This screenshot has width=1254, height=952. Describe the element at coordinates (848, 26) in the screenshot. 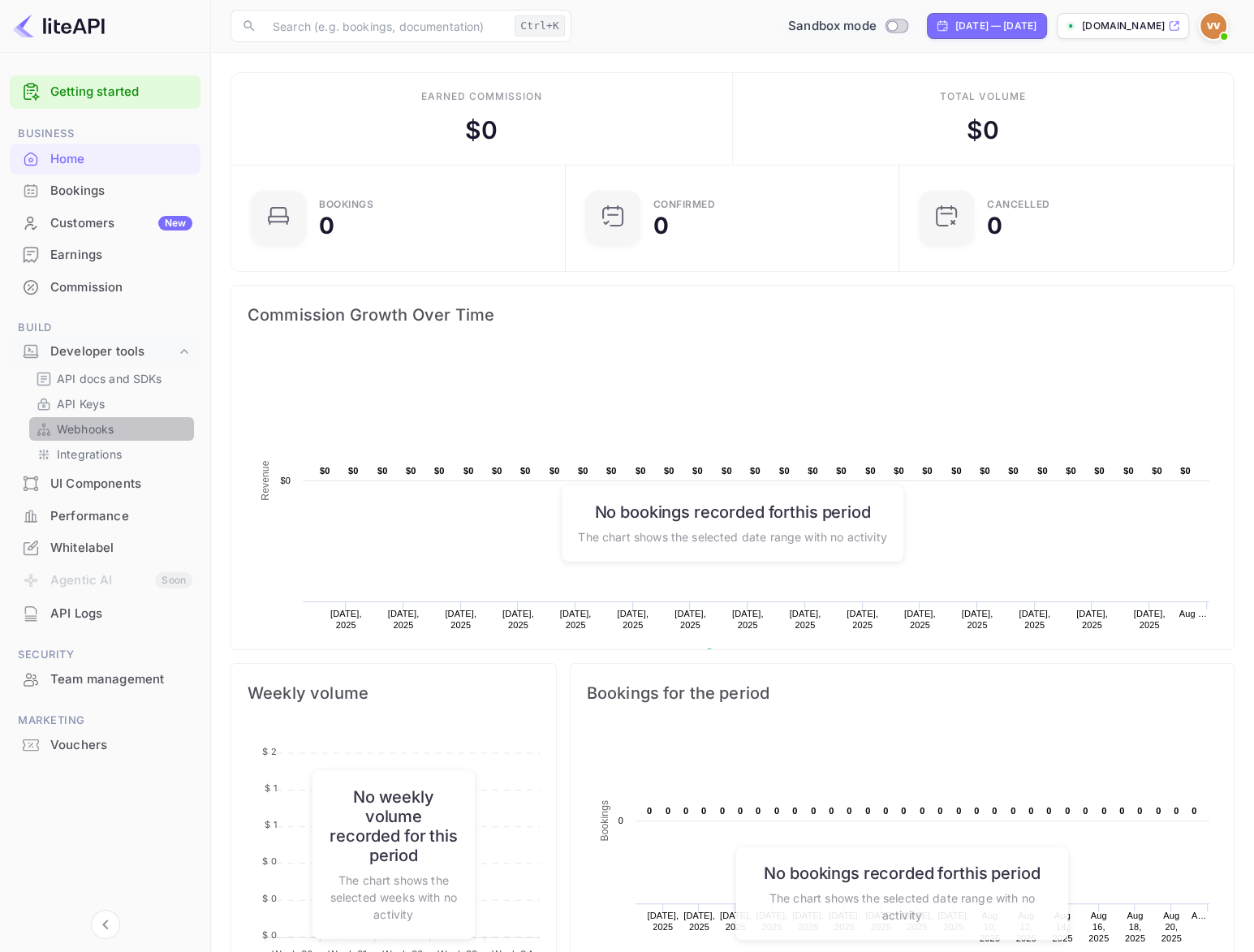

I see `div: Switch to Production mode` at that location.